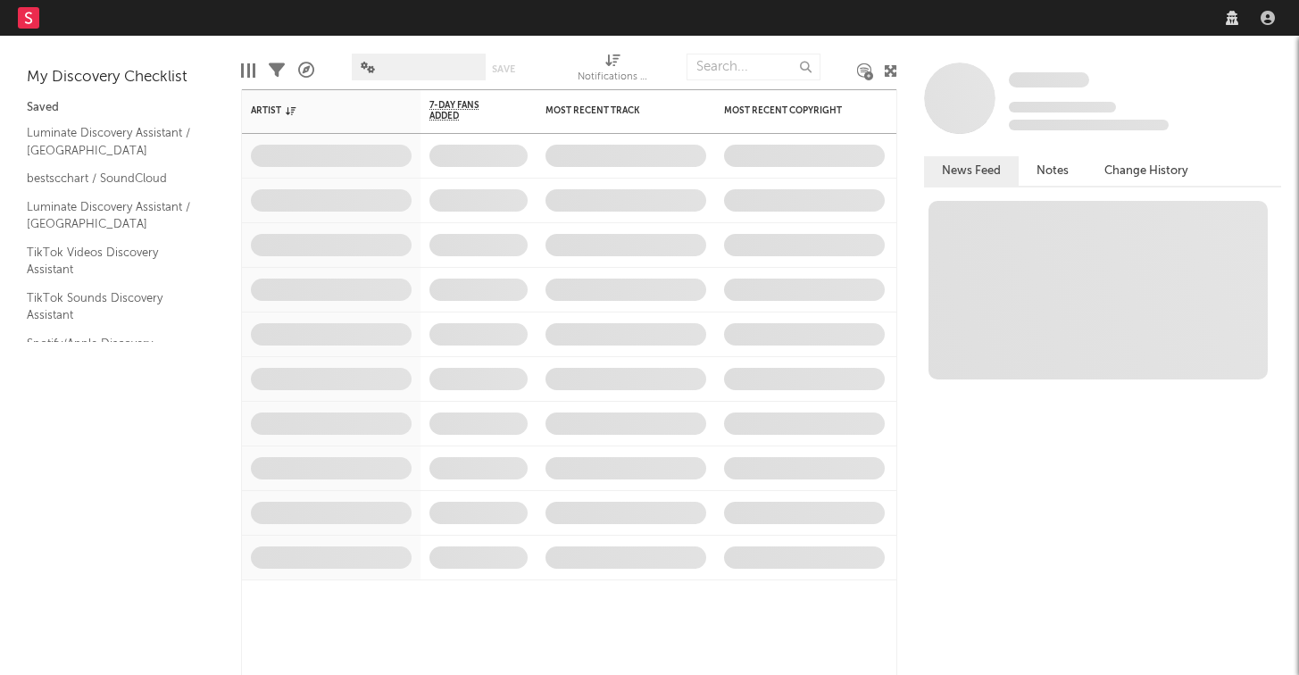 The height and width of the screenshot is (675, 1299). What do you see at coordinates (753, 67) in the screenshot?
I see `input: Search...` at bounding box center [753, 67].